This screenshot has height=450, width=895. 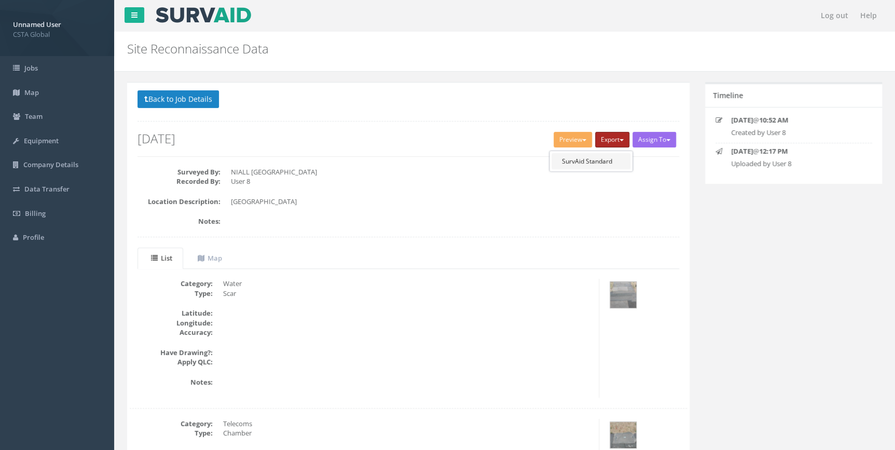 What do you see at coordinates (795, 163) in the screenshot?
I see `p: Uploaded by User 8` at bounding box center [795, 163].